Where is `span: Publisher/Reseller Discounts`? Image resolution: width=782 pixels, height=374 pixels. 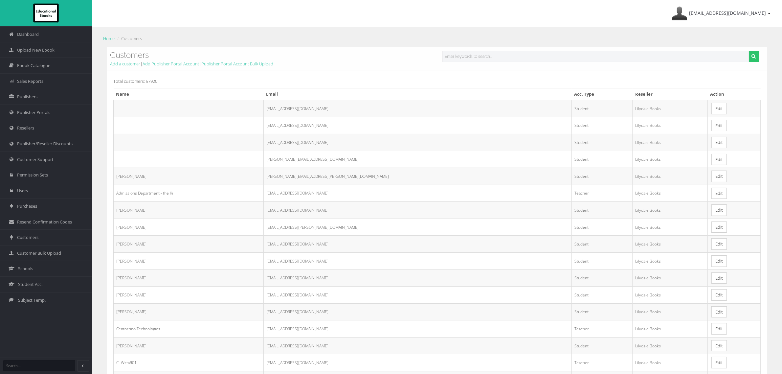 span: Publisher/Reseller Discounts is located at coordinates (45, 144).